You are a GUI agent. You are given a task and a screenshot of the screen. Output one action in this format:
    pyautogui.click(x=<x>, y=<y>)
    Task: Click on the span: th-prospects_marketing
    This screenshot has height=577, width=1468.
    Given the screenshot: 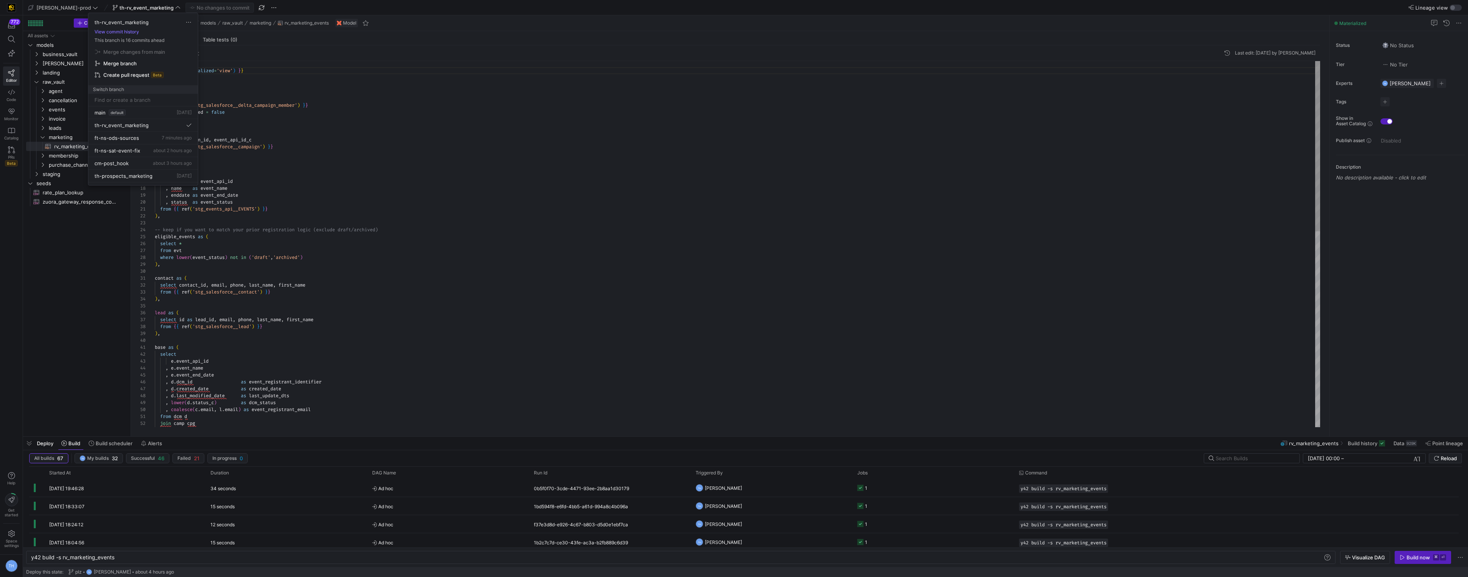 What is the action you would take?
    pyautogui.click(x=123, y=176)
    